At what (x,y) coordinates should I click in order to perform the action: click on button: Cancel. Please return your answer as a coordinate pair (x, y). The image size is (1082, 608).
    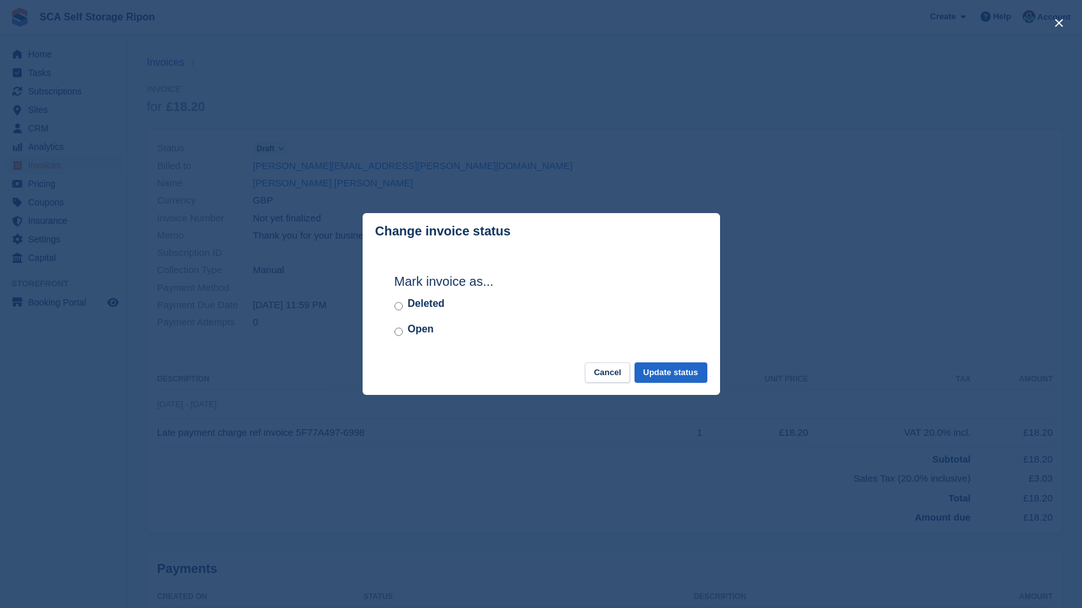
    Looking at the image, I should click on (607, 373).